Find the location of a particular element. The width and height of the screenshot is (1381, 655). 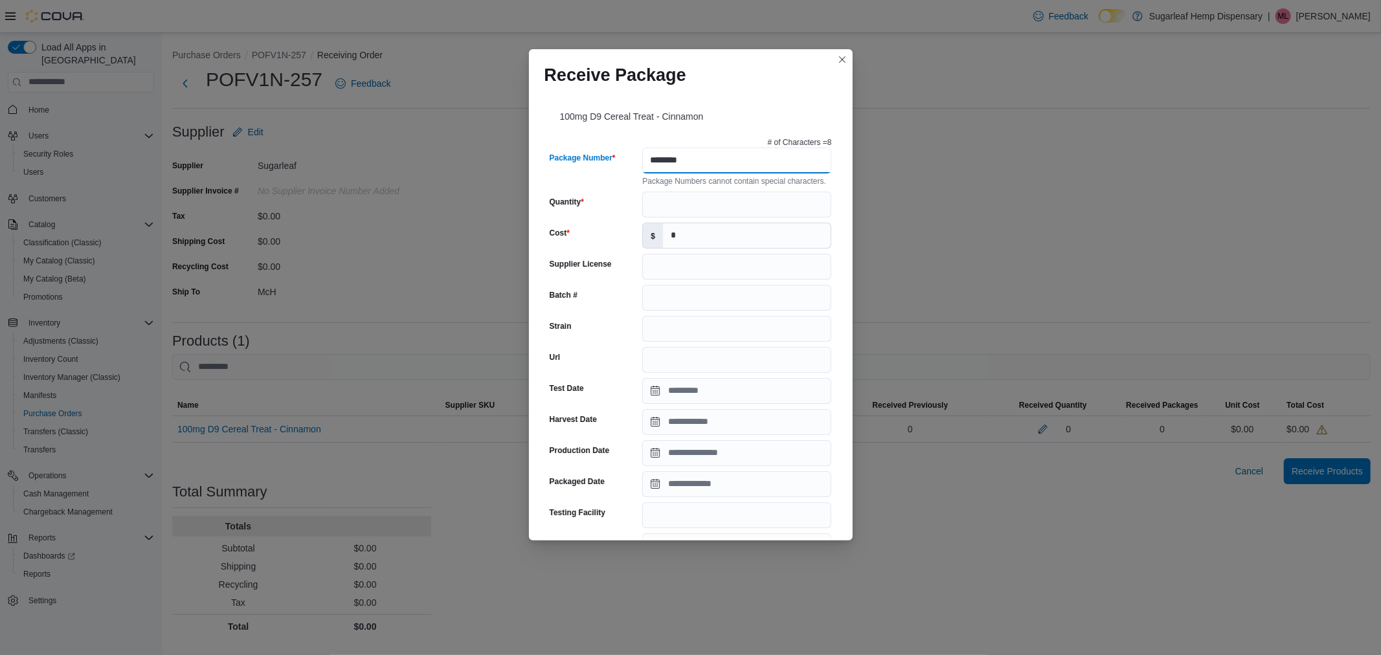

label: Production Date is located at coordinates (579, 451).